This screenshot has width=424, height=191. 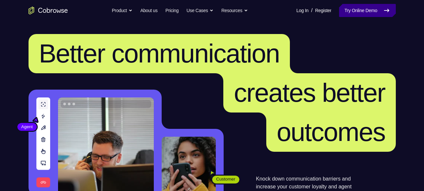 What do you see at coordinates (48, 10) in the screenshot?
I see `a: Go to the home page` at bounding box center [48, 10].